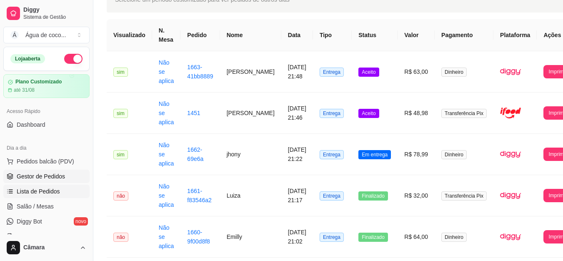  Describe the element at coordinates (22, 236) in the screenshot. I see `span: KDS` at that location.